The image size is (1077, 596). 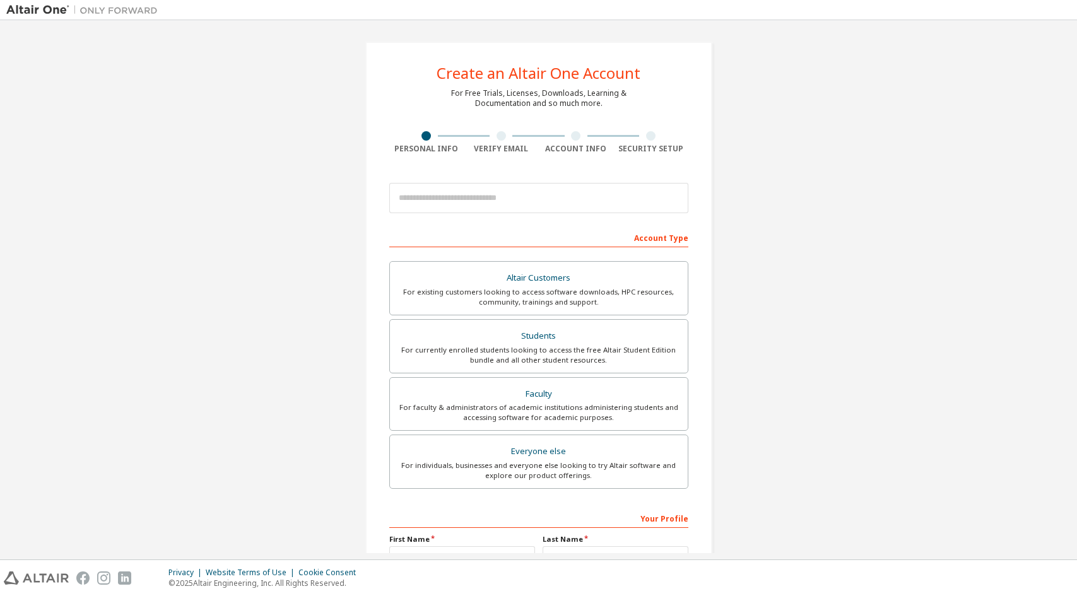 I want to click on div: Your Profile, so click(x=539, y=518).